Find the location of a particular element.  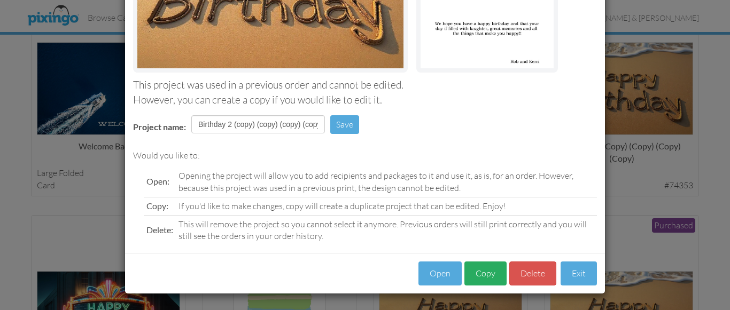

td: This will remove the project so you cannot select it anymore. Previous orders will still print co... is located at coordinates (386, 230).